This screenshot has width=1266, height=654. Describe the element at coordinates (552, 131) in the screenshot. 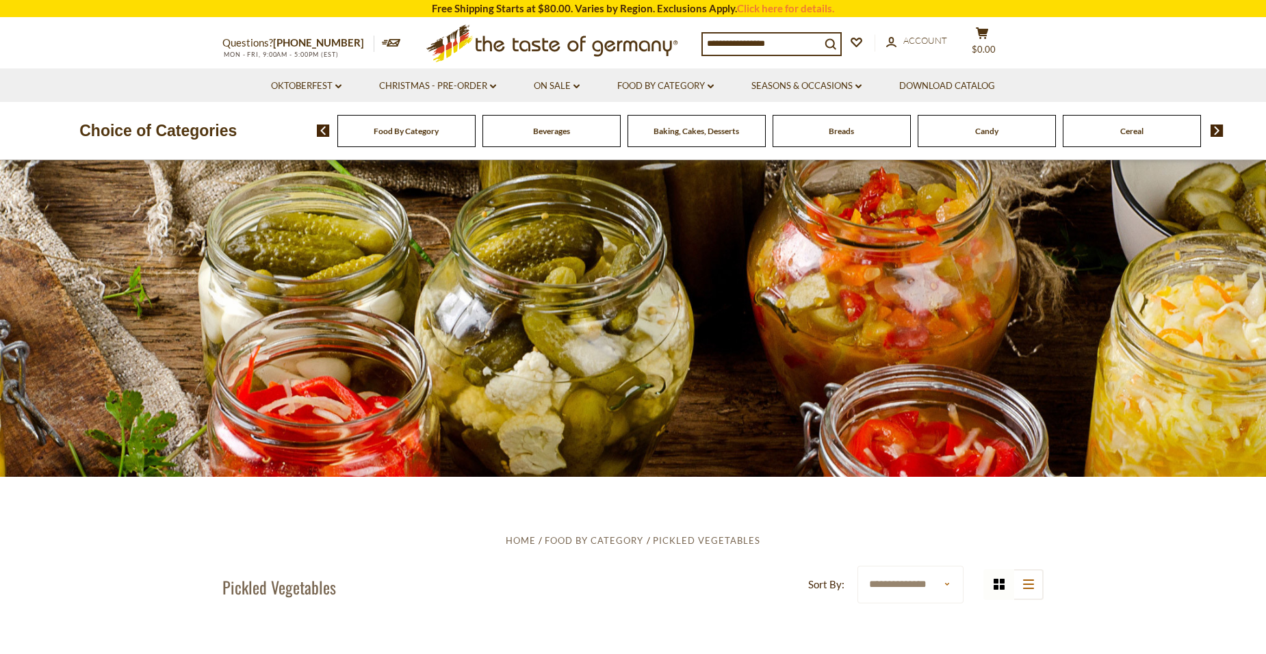

I see `a: Beverages` at that location.